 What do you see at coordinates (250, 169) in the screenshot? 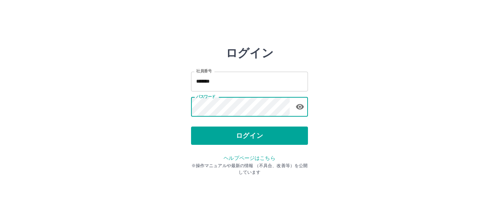
I see `p: ※操作マニュアルや最新の情報 （不具合、改善等）を公開しています` at bounding box center [250, 169].